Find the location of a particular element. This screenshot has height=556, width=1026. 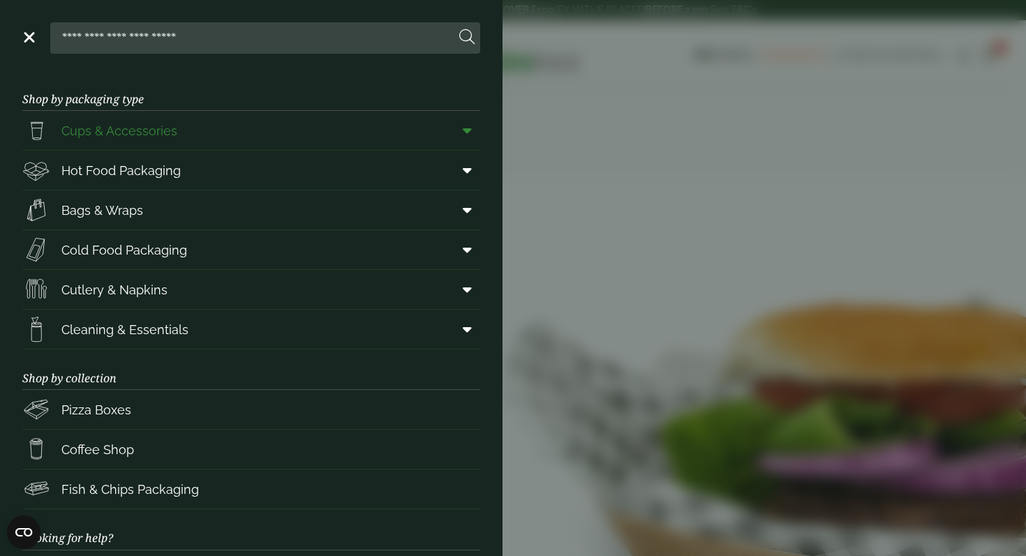

span: Cold Food Packaging is located at coordinates (124, 250).